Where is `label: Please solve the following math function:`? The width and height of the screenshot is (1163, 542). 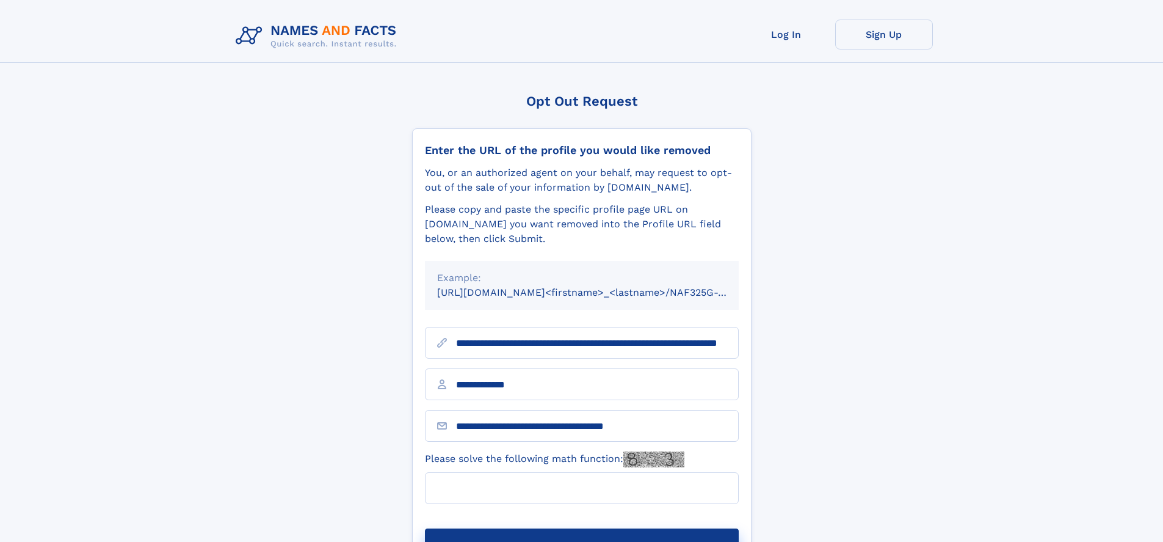
label: Please solve the following math function: is located at coordinates (554, 459).